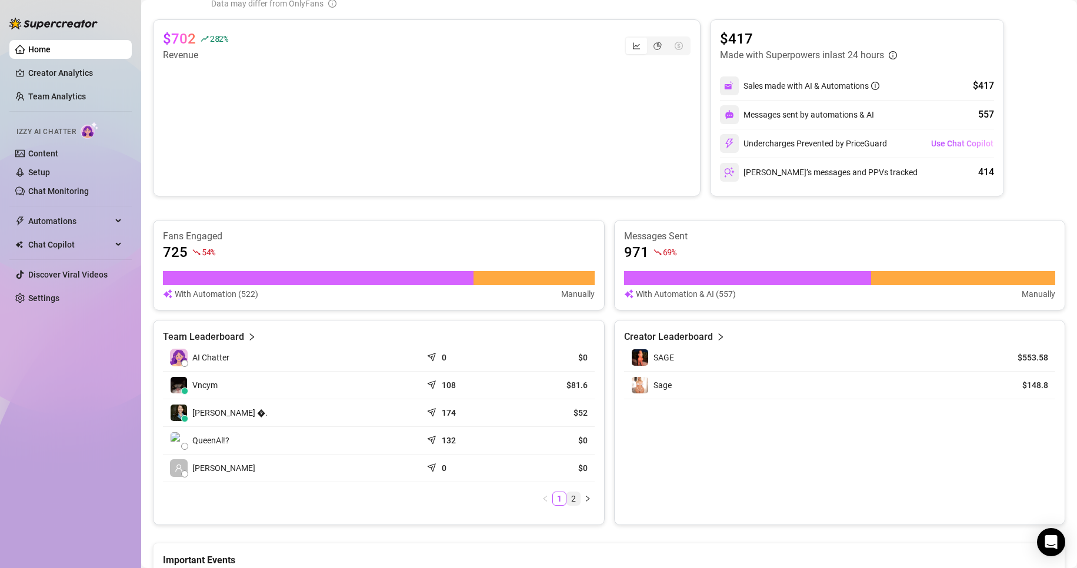  What do you see at coordinates (574, 499) in the screenshot?
I see `li: 2` at bounding box center [574, 499].